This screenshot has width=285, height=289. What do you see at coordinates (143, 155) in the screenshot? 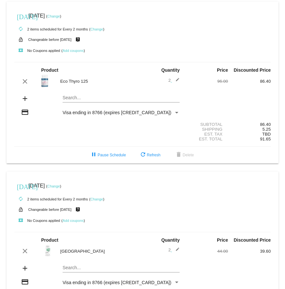
I see `mat-icon: refresh` at bounding box center [143, 155].